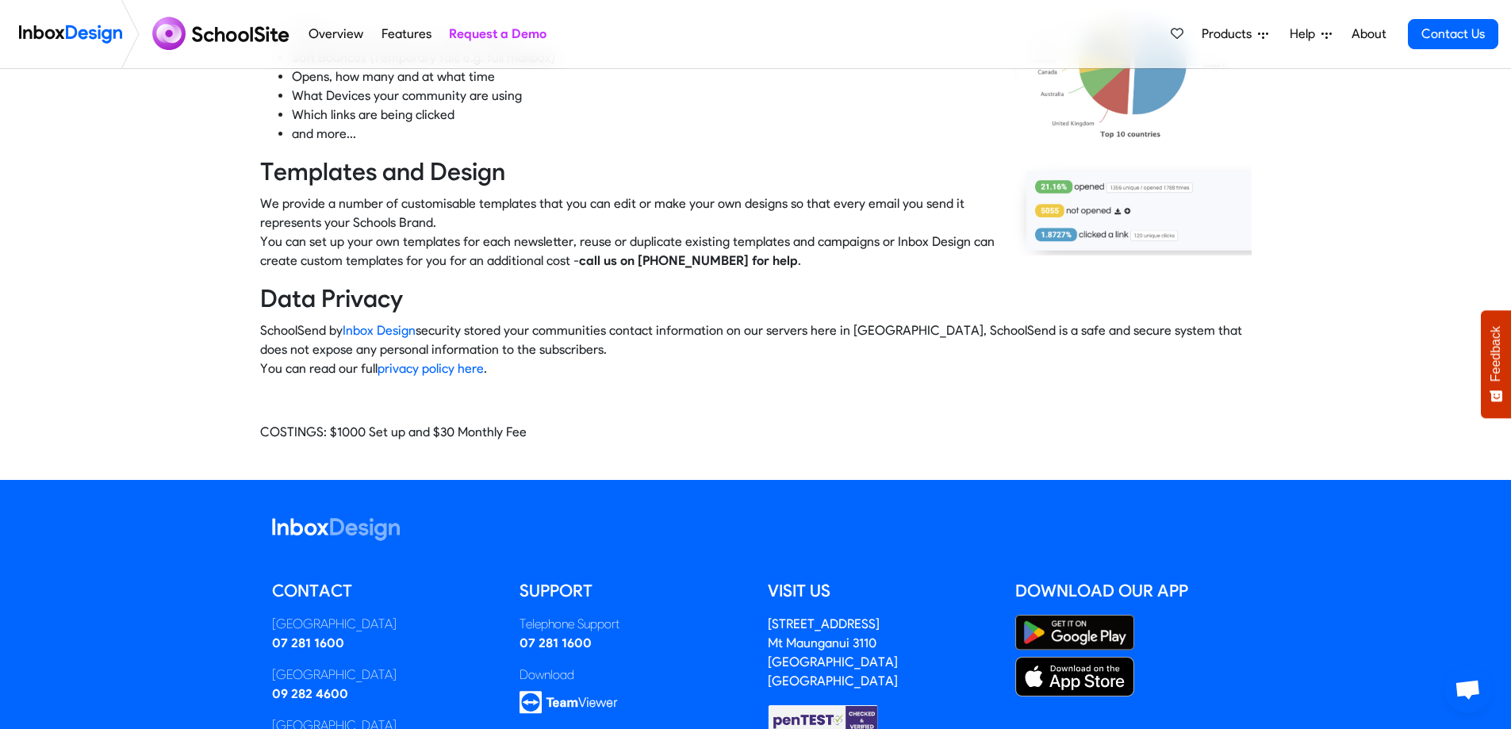 The image size is (1511, 729). Describe the element at coordinates (569, 702) in the screenshot. I see `img: logo_teamviewer.svg` at that location.